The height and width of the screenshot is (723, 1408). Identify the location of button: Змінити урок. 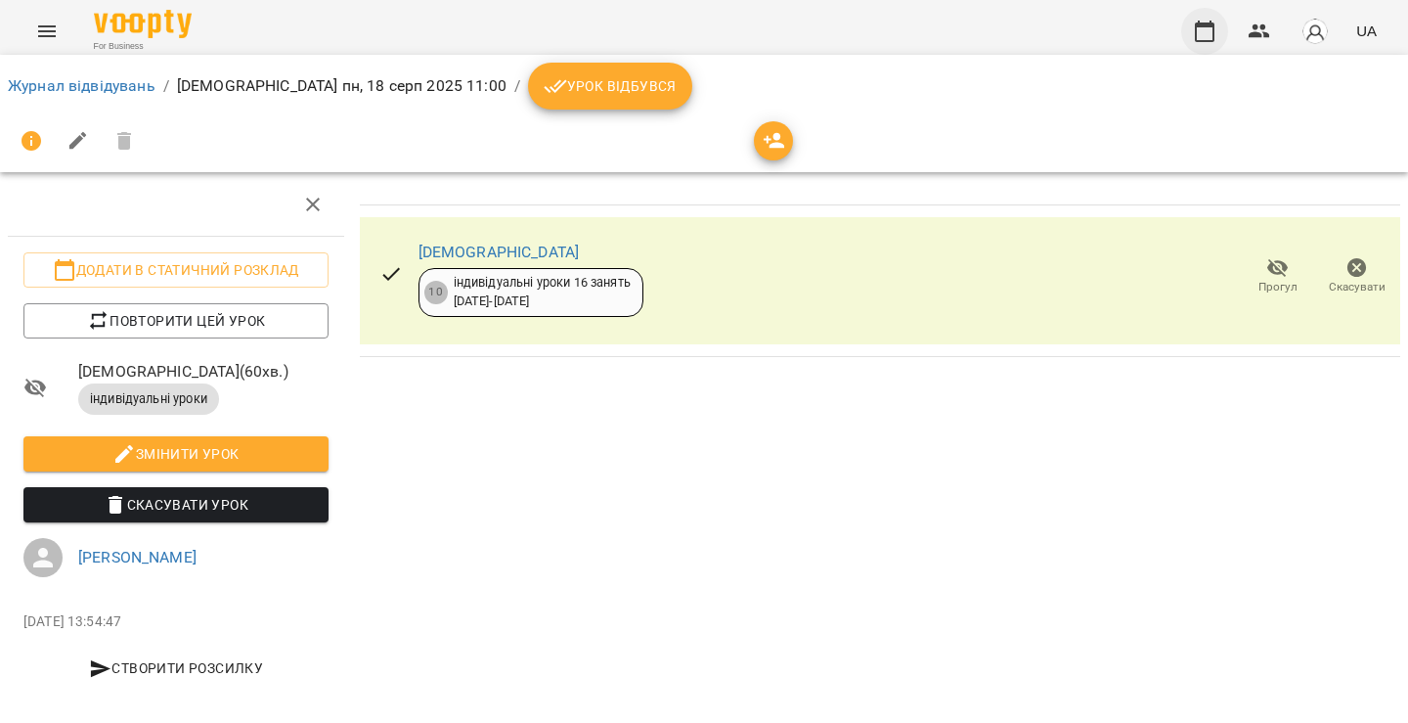
(176, 454).